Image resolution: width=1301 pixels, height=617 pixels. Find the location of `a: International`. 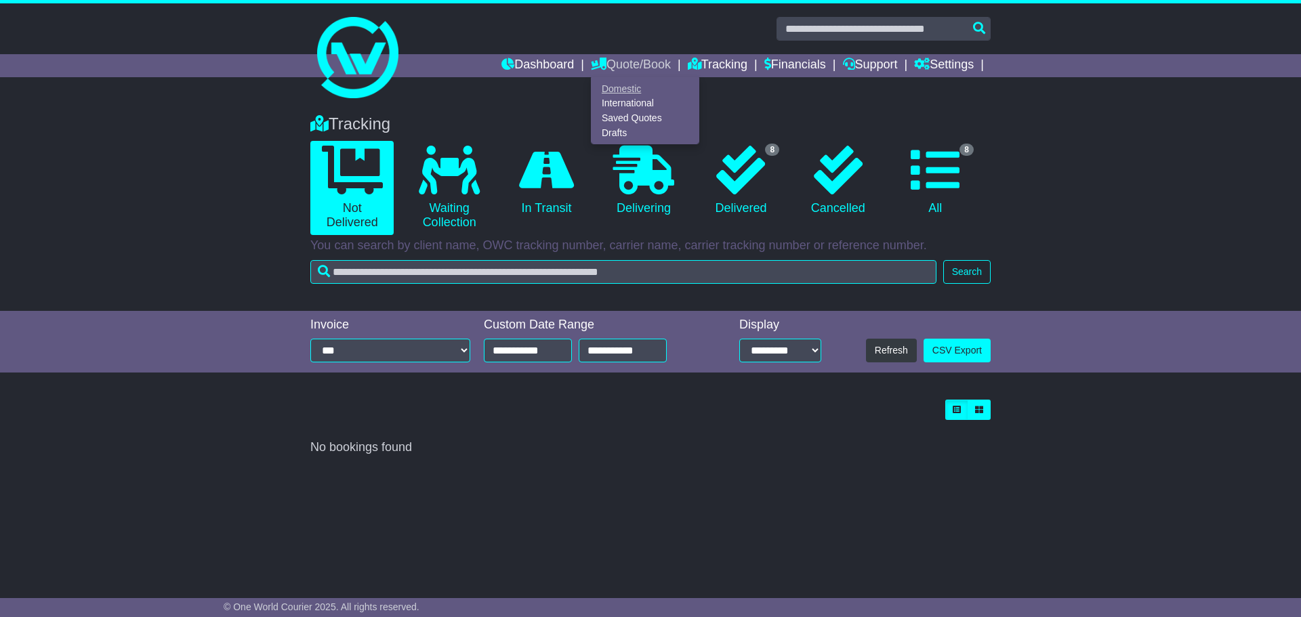

a: International is located at coordinates (645, 104).